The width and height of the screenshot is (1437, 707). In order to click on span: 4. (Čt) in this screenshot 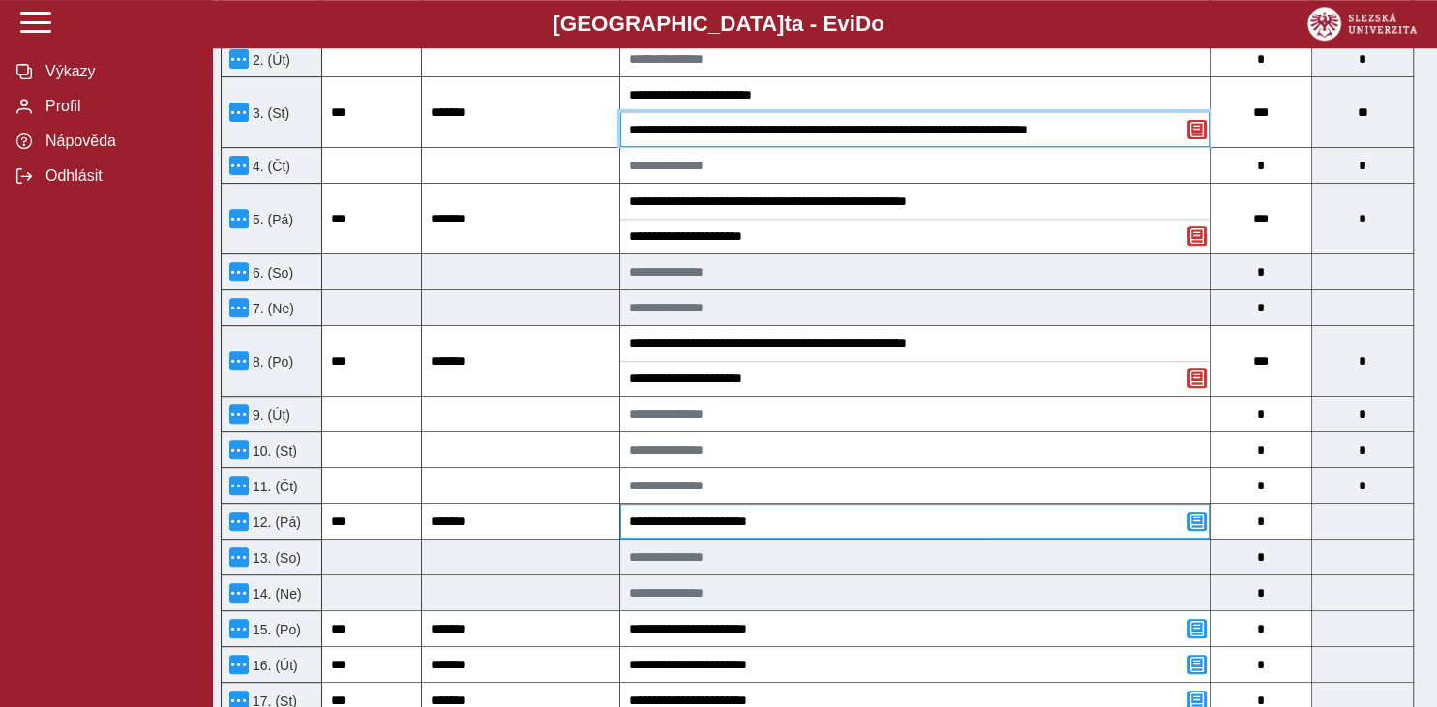, I will do `click(269, 166)`.